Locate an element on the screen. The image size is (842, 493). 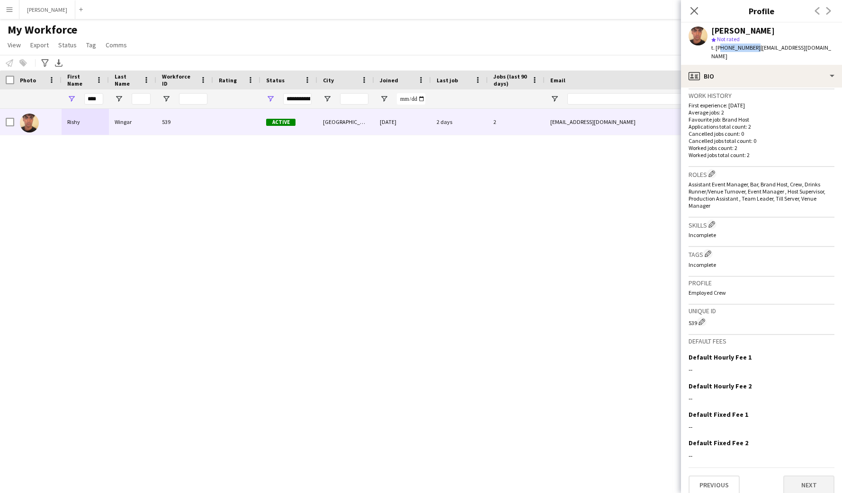
a: View is located at coordinates (14, 45).